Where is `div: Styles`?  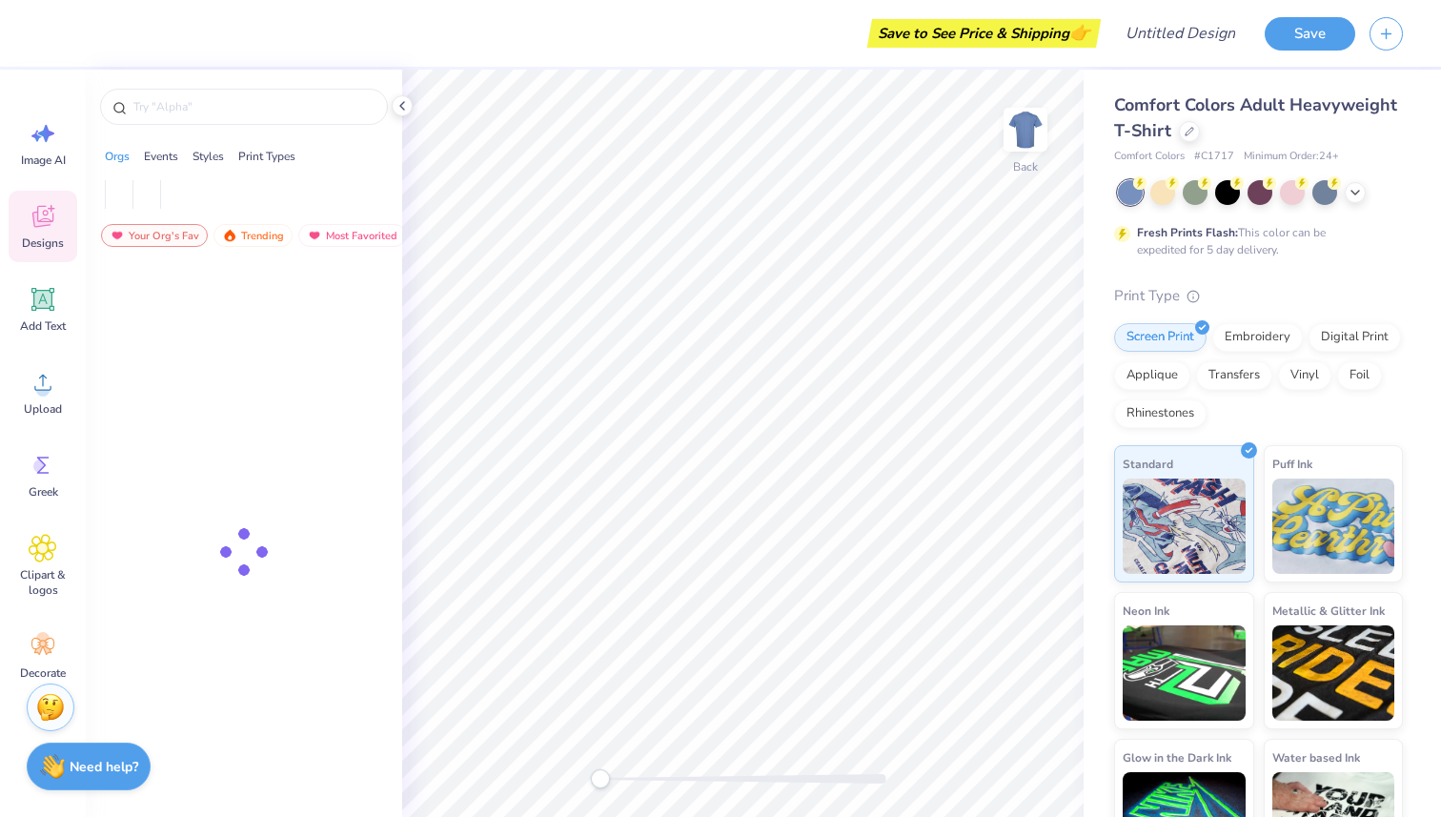
div: Styles is located at coordinates (208, 156).